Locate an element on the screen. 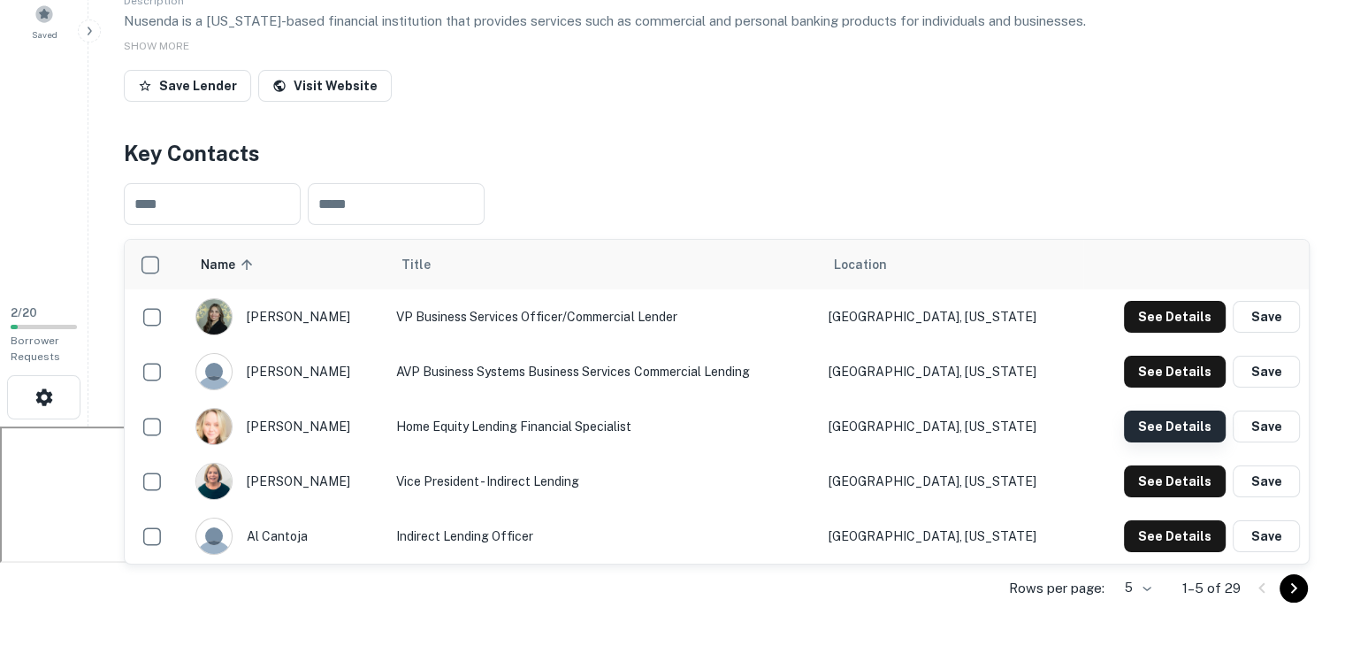  div: Chat Widget is located at coordinates (1301, 547).